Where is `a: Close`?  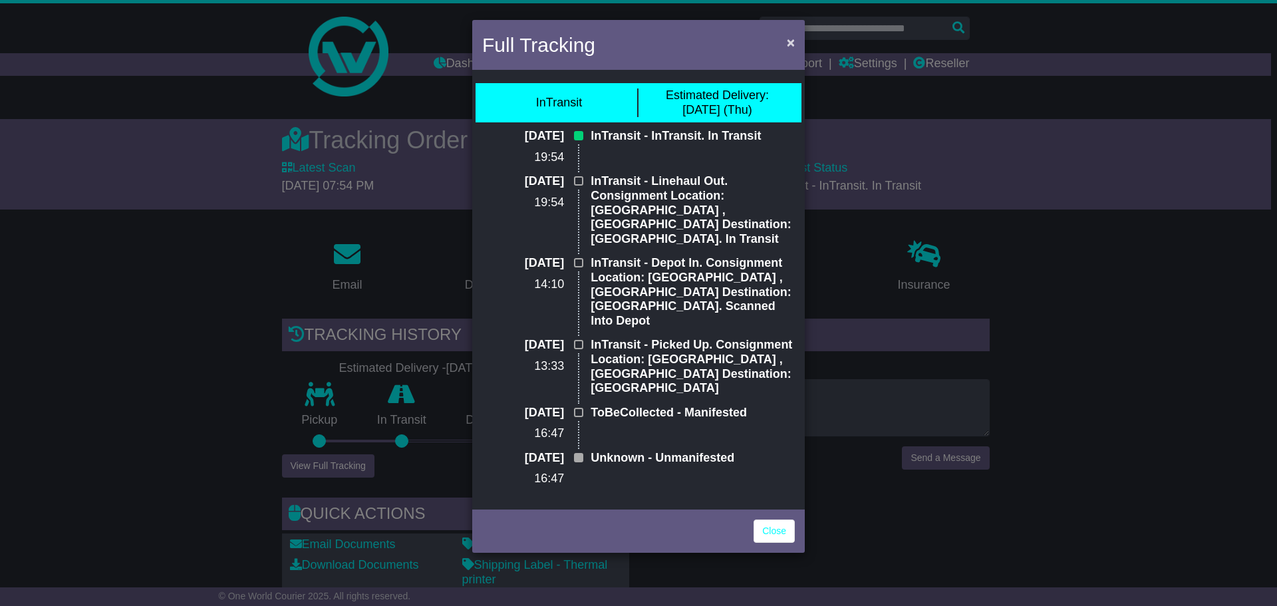
a: Close is located at coordinates (774, 531).